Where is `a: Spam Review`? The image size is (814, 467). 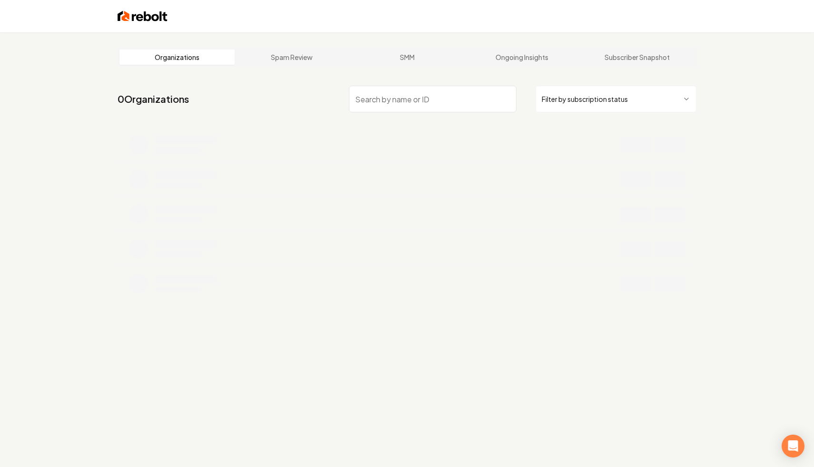 a: Spam Review is located at coordinates (292, 57).